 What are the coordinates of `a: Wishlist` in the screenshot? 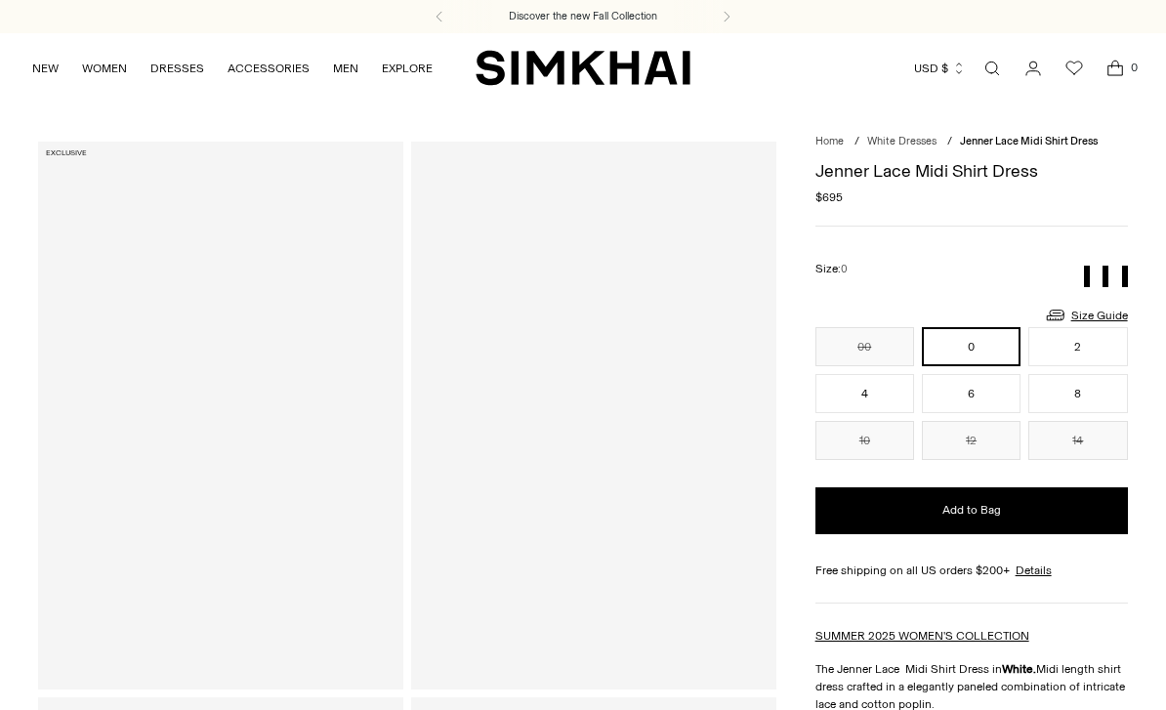 It's located at (1074, 68).